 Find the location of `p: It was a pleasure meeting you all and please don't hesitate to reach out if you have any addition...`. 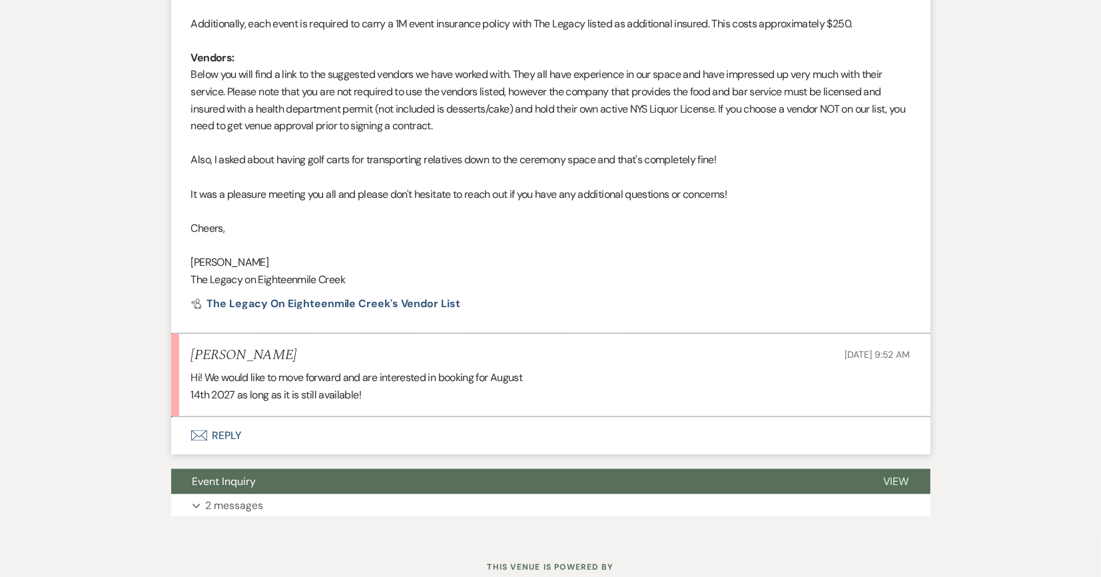

p: It was a pleasure meeting you all and please don't hesitate to reach out if you have any addition... is located at coordinates (551, 194).